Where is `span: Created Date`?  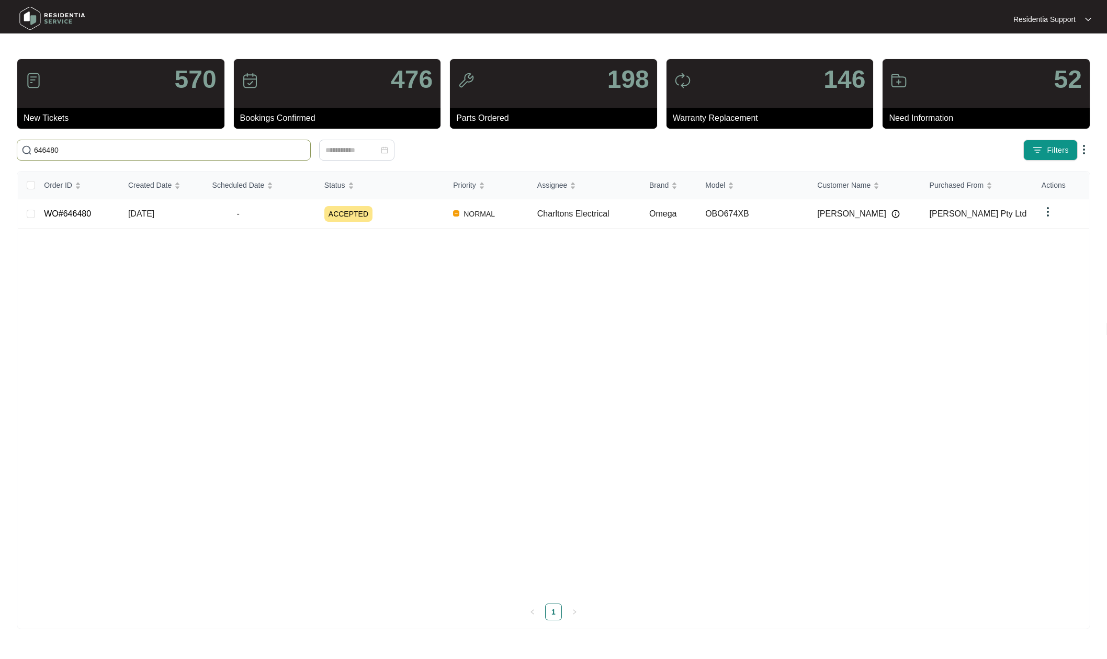 span: Created Date is located at coordinates (150, 185).